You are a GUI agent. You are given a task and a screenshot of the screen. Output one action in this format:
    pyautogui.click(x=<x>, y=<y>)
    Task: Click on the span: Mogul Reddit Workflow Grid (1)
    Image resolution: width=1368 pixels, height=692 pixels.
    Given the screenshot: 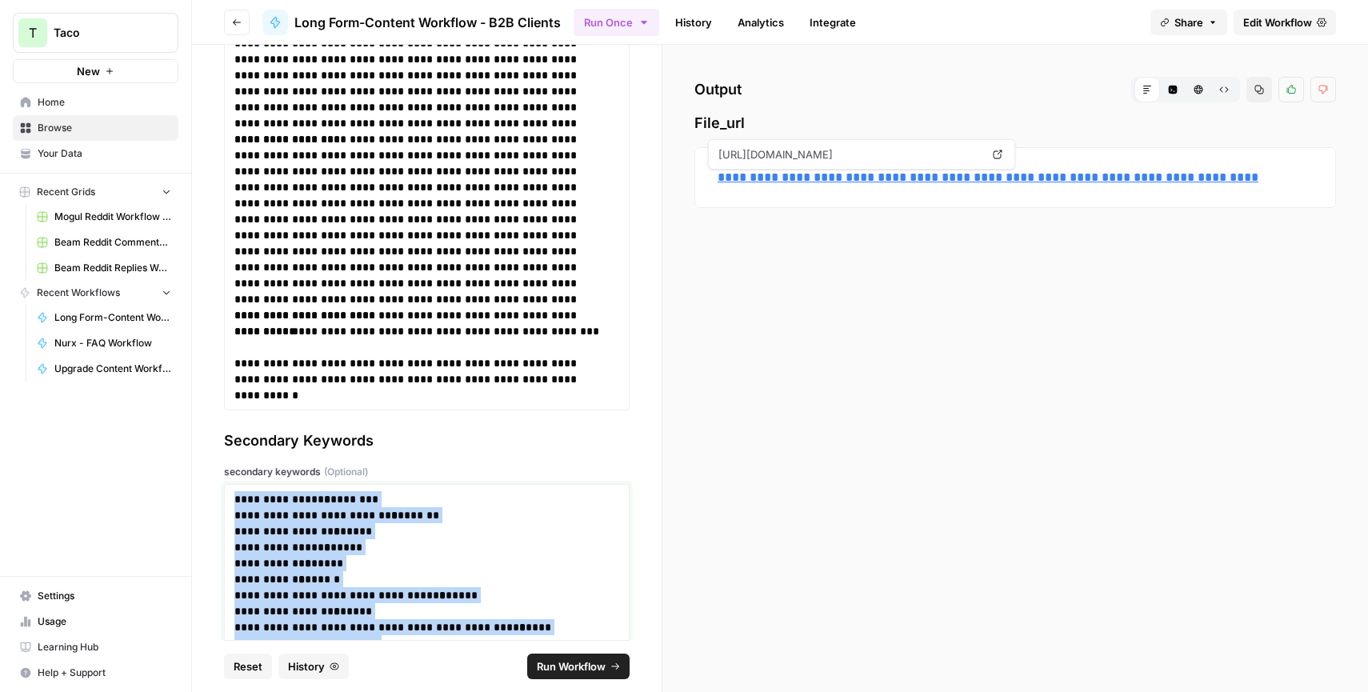 What is the action you would take?
    pyautogui.click(x=113, y=217)
    